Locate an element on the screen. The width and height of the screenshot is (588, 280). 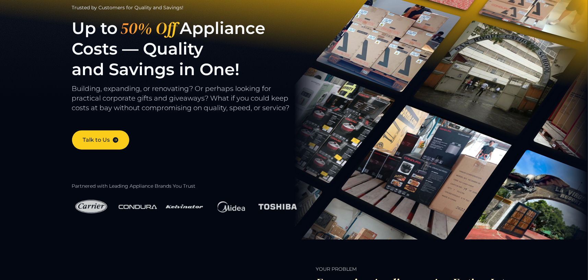
h2: Partnered with Leading Appliance Brands You Trust is located at coordinates (191, 186).